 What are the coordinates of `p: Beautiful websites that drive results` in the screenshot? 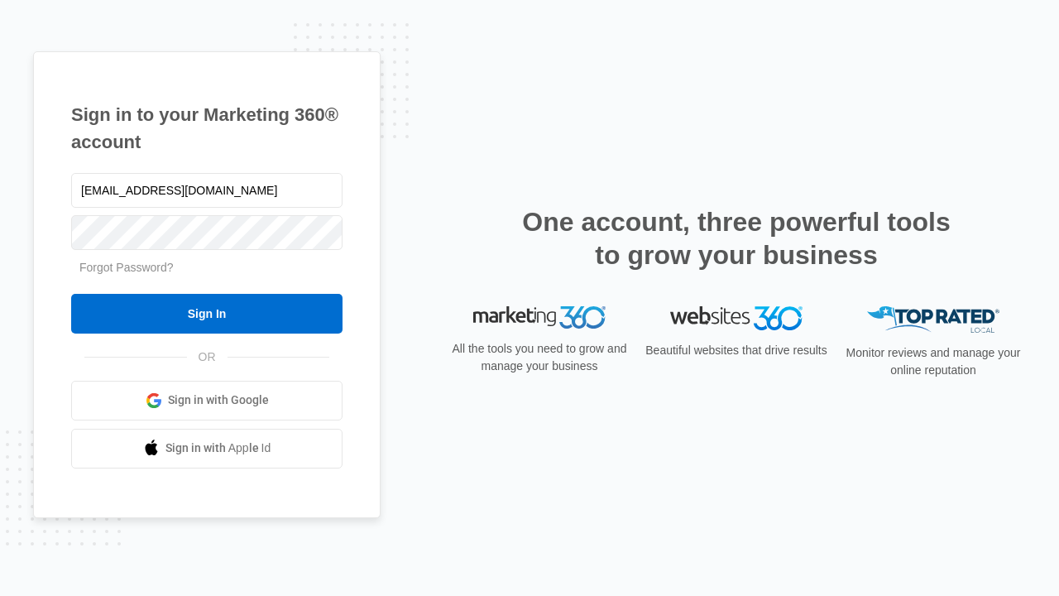 It's located at (736, 350).